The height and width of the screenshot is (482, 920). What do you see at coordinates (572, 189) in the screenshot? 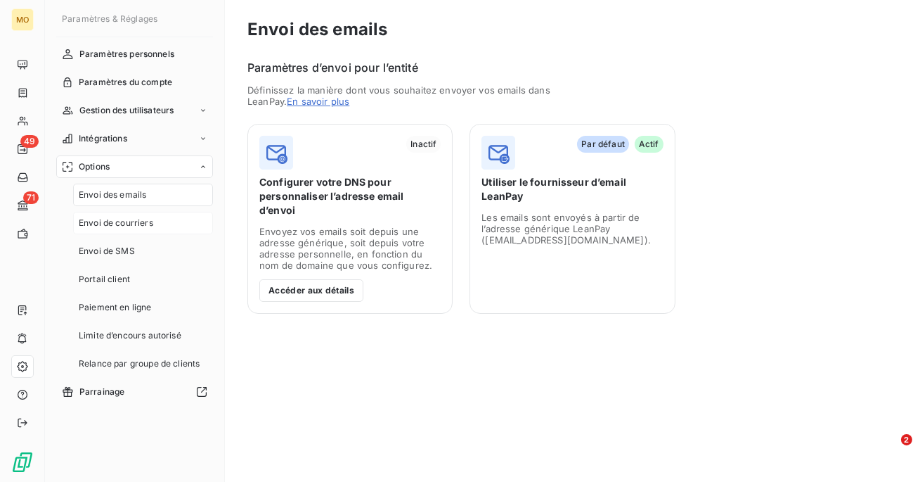
I see `span: Utiliser le fournisseur d’email LeanPay` at bounding box center [572, 189].